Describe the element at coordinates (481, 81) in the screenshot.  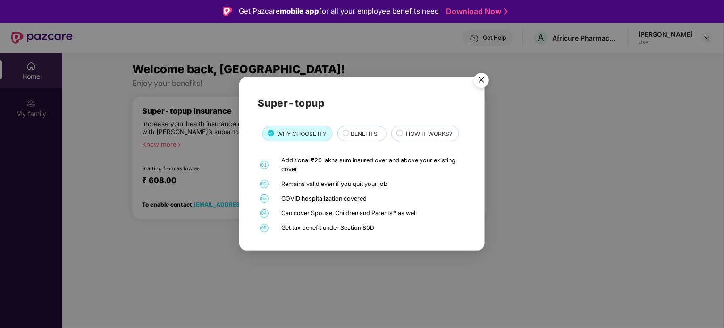
I see `button: Close` at that location.